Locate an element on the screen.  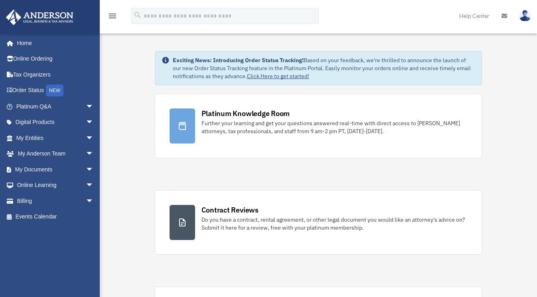
div: Platinum Knowledge Room is located at coordinates (246, 113).